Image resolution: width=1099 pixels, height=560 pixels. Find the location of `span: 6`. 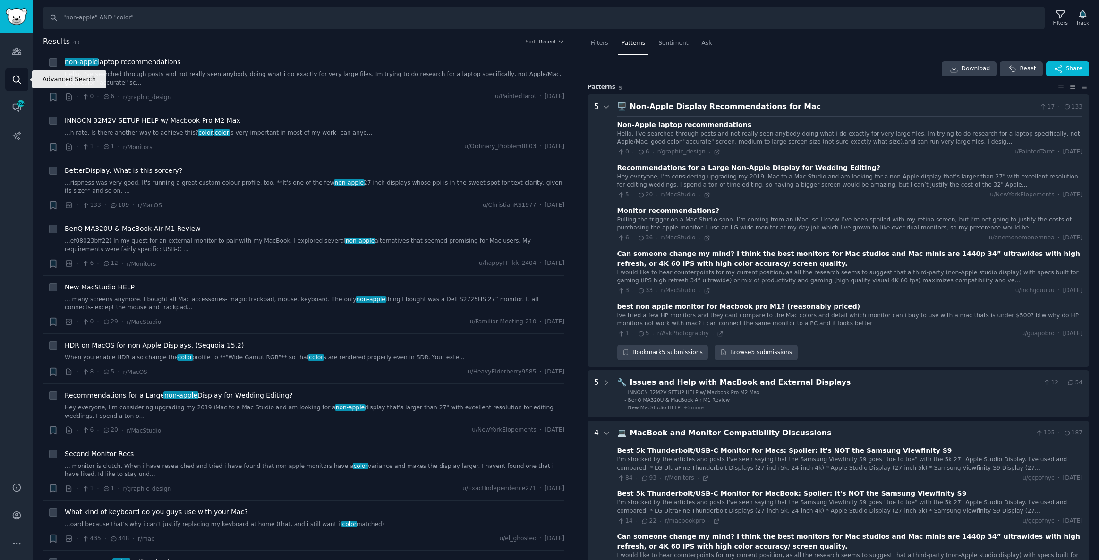

span: 6 is located at coordinates (108, 97).